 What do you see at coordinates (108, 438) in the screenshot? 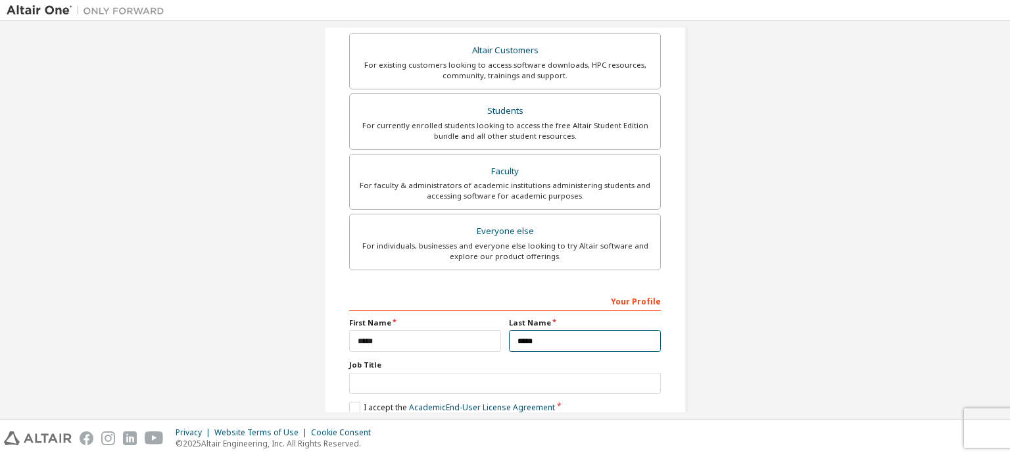
I see `img: instagram.svg` at bounding box center [108, 438].